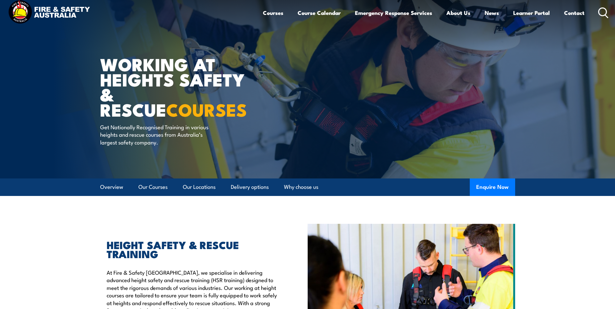  What do you see at coordinates (199, 187) in the screenshot?
I see `a: Our Locations` at bounding box center [199, 187].